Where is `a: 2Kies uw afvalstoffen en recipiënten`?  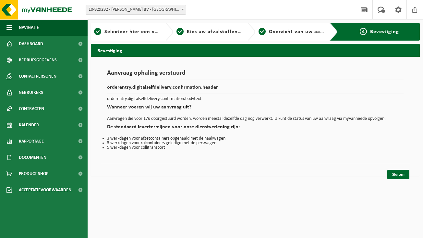
a: 2Kies uw afvalstoffen en recipiënten is located at coordinates (209, 32).